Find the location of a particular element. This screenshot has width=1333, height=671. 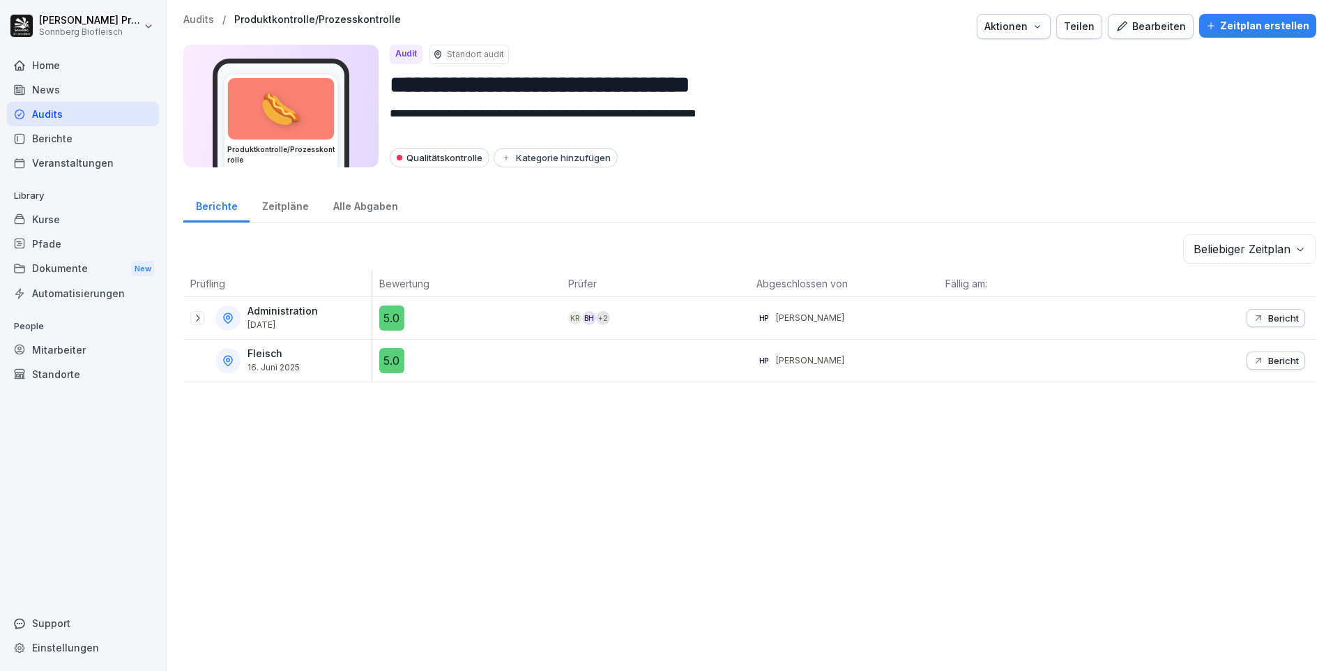

div: Automatisierungen is located at coordinates (83, 293).